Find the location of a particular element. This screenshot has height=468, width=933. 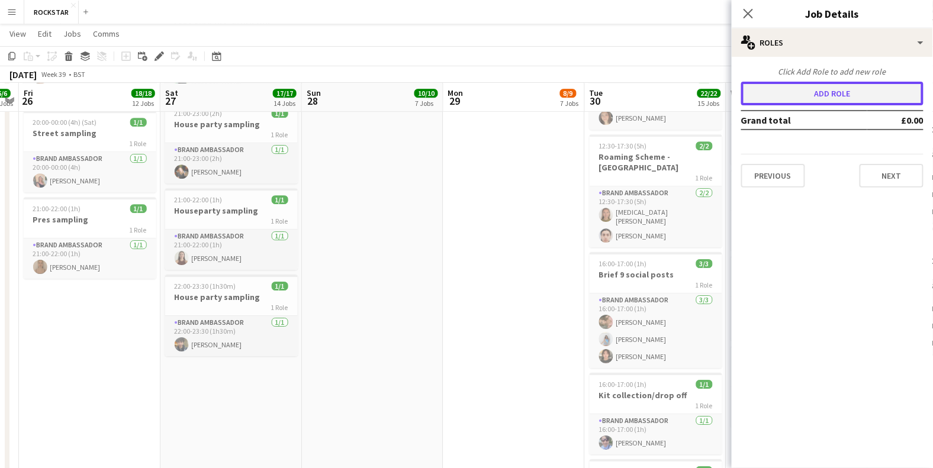

h3: Job Details is located at coordinates (832, 14).